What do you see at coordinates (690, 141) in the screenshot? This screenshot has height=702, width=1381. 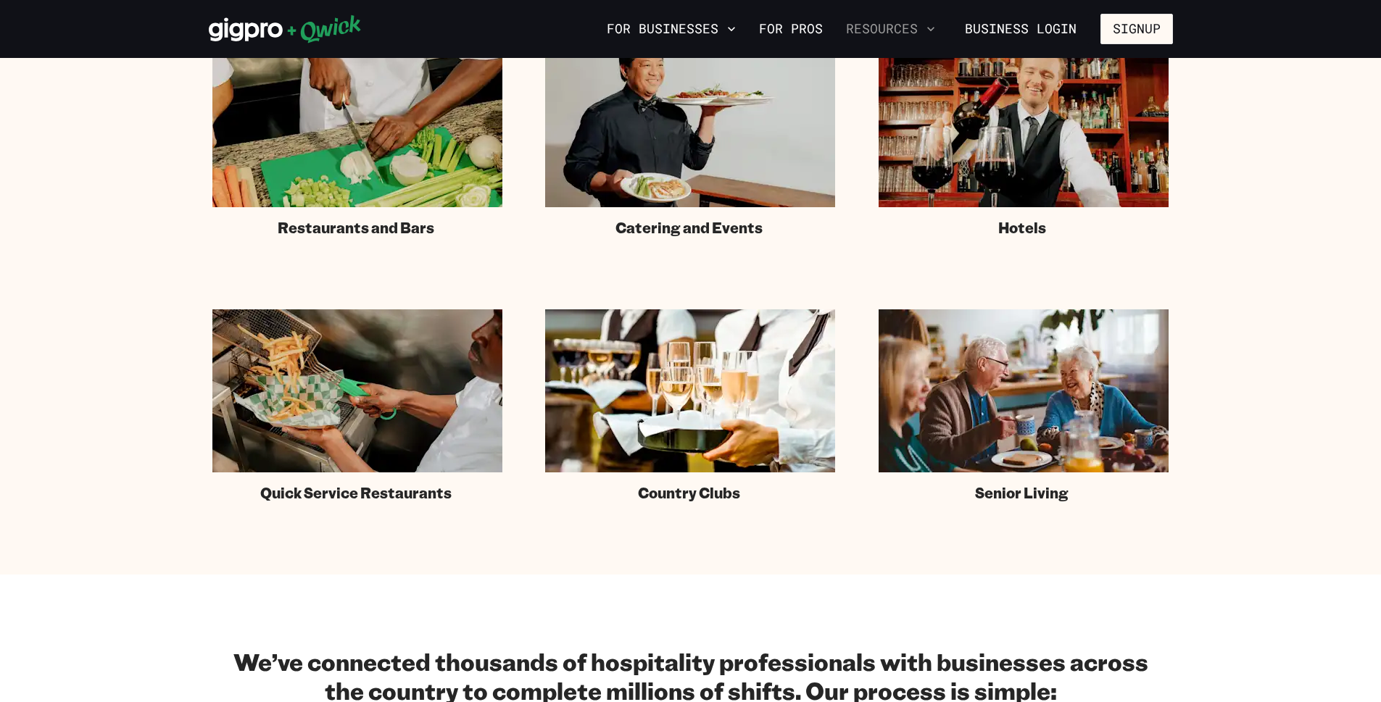 I see `a: Catering and Events` at bounding box center [690, 141].